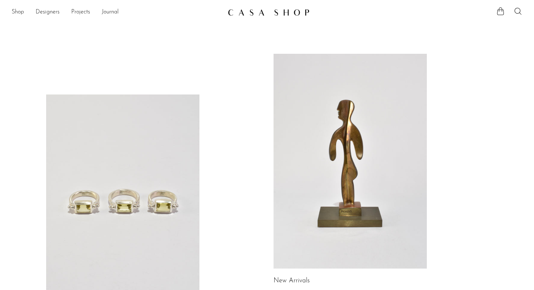 This screenshot has width=534, height=290. I want to click on a: Designers, so click(48, 12).